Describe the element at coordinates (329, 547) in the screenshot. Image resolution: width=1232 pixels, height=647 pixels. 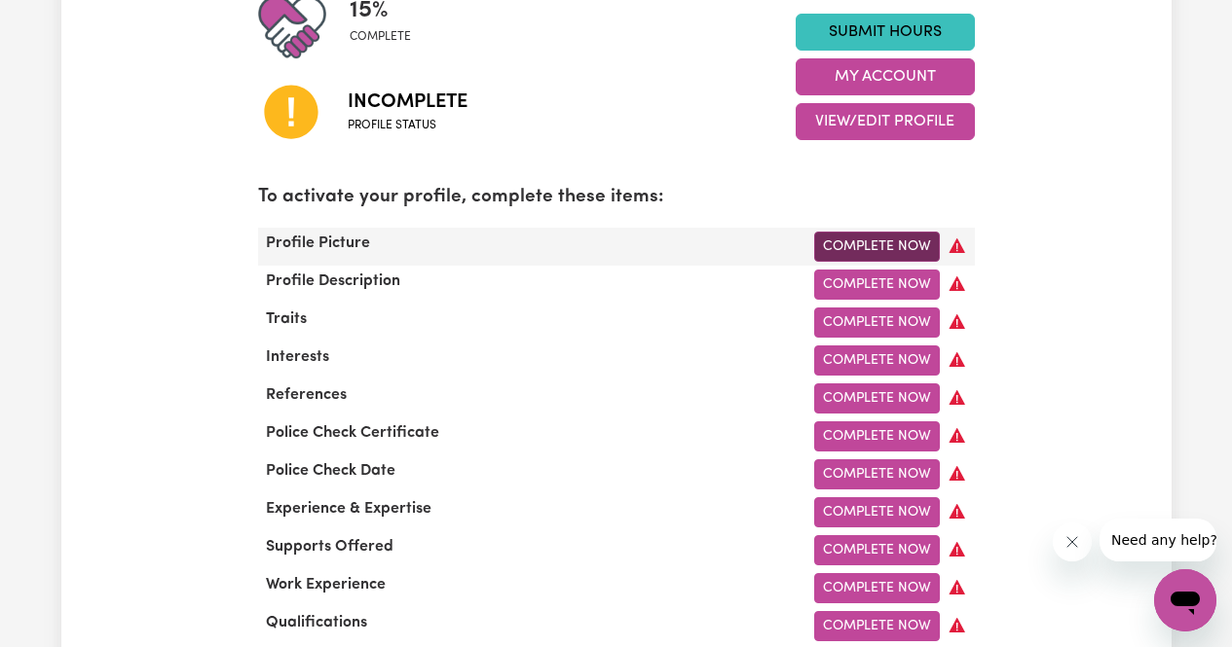
I see `span: Supports Offered` at that location.